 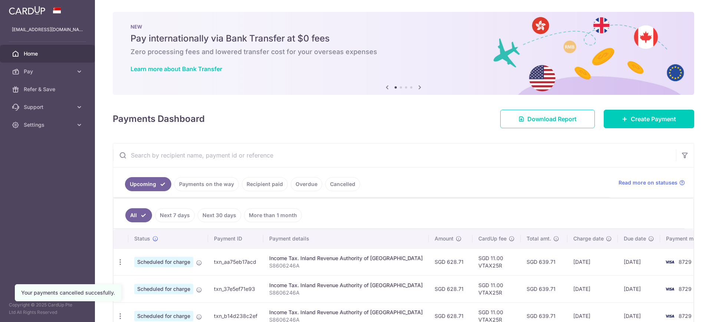 What do you see at coordinates (206, 184) in the screenshot?
I see `a: Payments on the way` at bounding box center [206, 184].